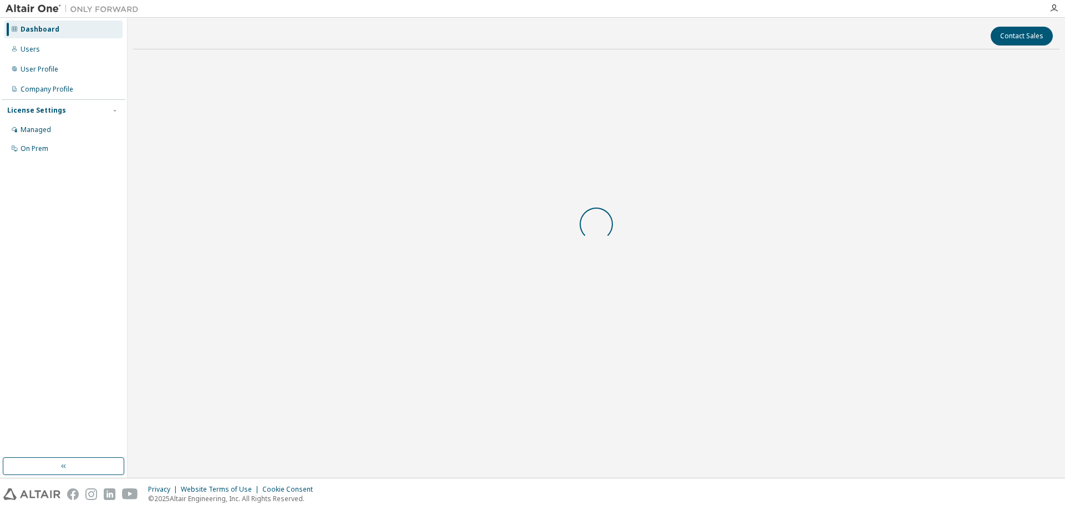 This screenshot has height=510, width=1065. What do you see at coordinates (47, 89) in the screenshot?
I see `div: Company Profile` at bounding box center [47, 89].